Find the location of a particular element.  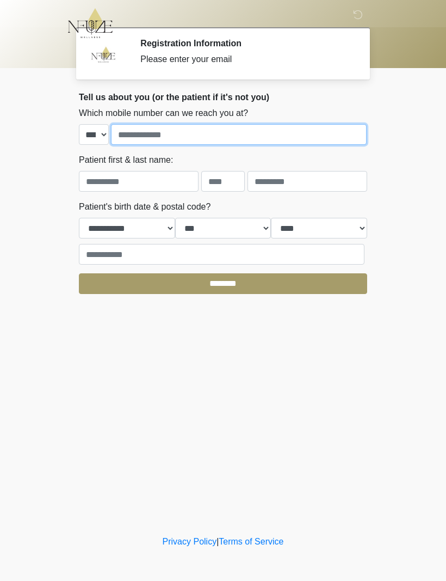

img: Agent Avatar is located at coordinates (103, 54).